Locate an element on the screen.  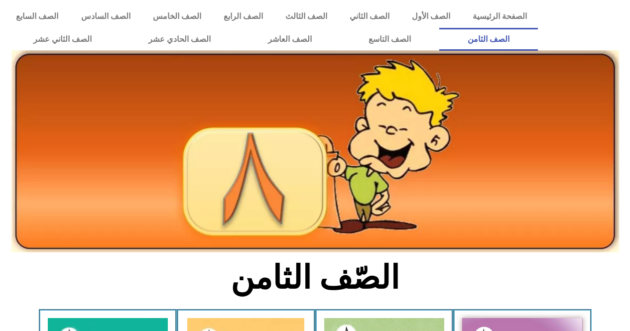
a: الصف الثامن is located at coordinates (488, 39).